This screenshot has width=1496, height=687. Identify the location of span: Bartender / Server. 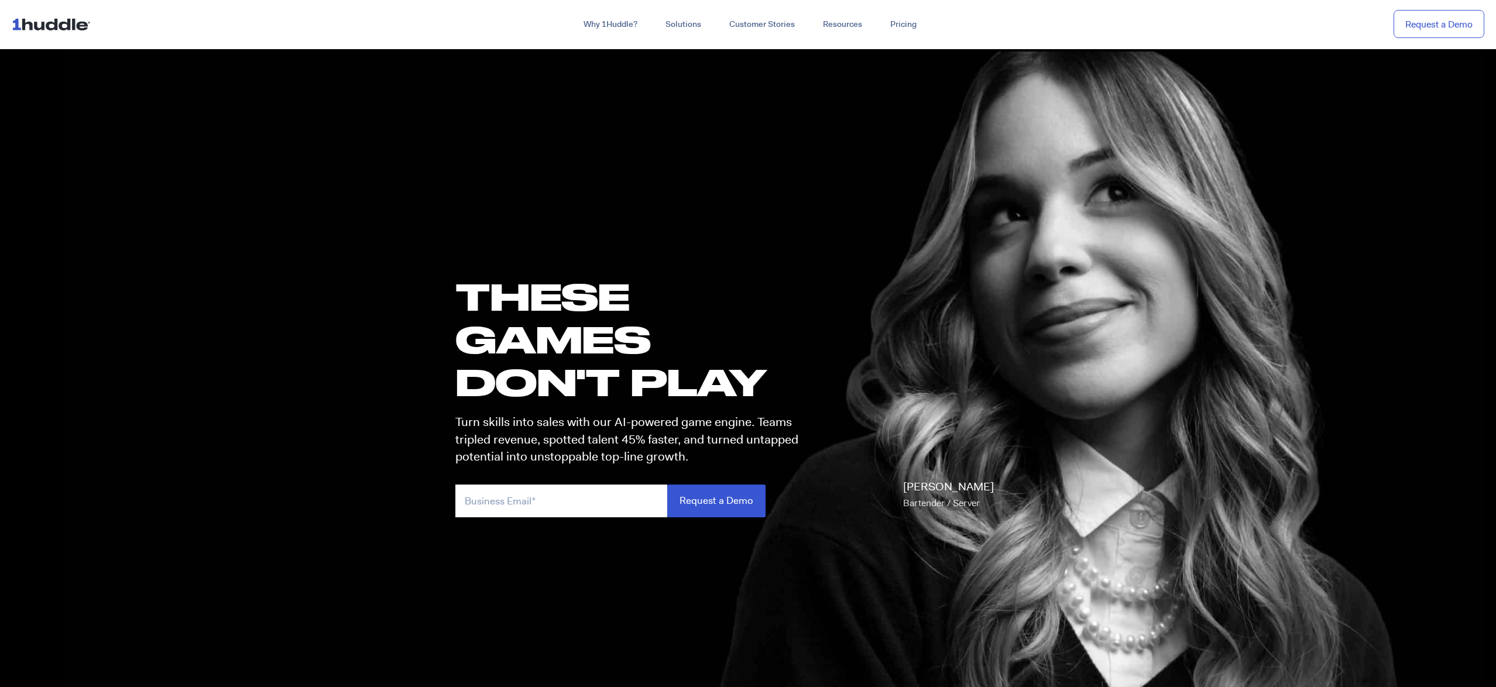
(941, 503).